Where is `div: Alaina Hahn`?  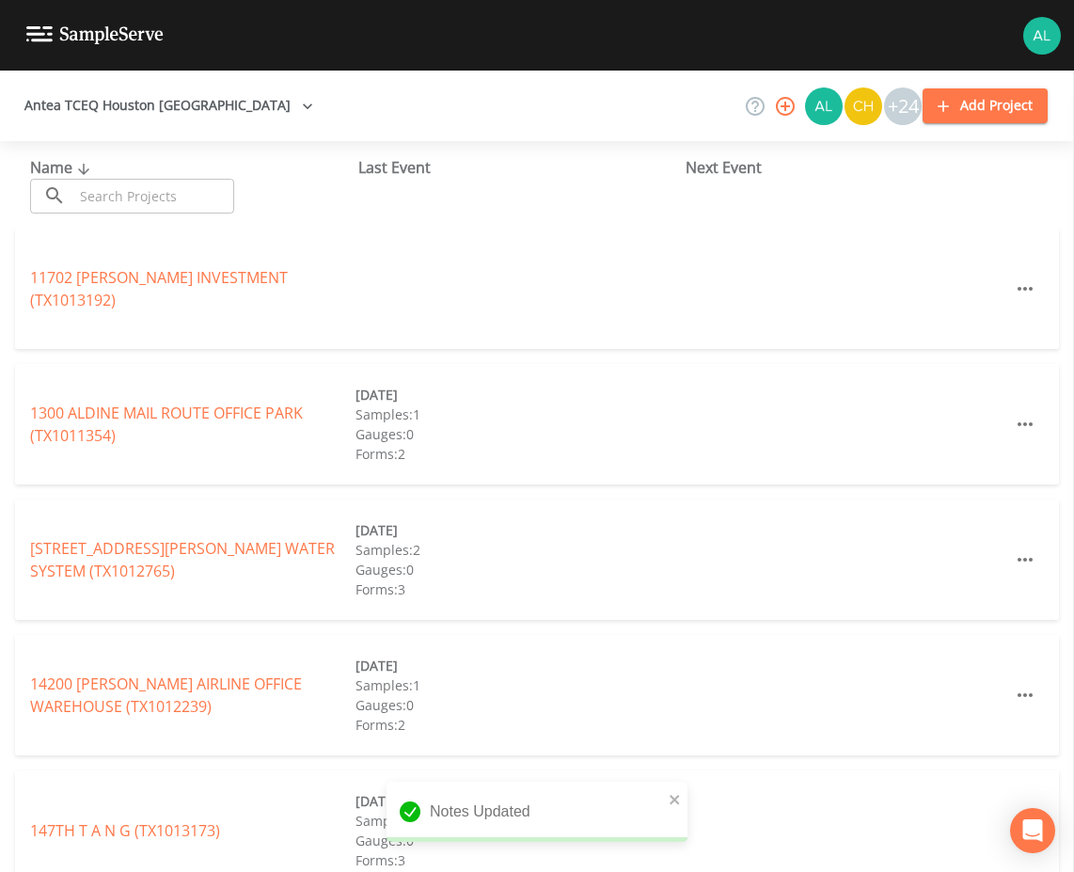 div: Alaina Hahn is located at coordinates (824, 106).